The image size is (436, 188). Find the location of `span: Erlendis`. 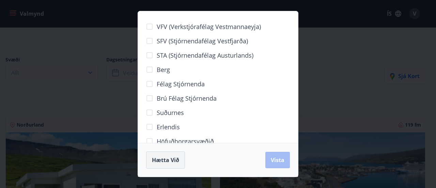

span: Erlendis is located at coordinates (168, 127).